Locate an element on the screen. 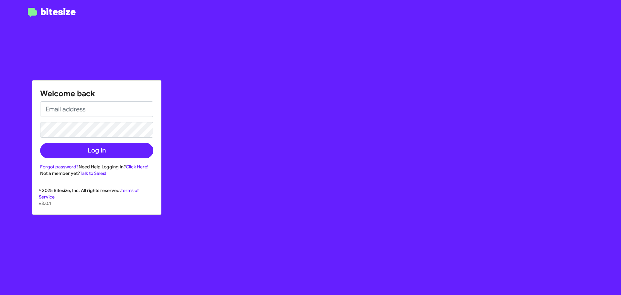 This screenshot has width=621, height=295. a: Forgot password? is located at coordinates (59, 167).